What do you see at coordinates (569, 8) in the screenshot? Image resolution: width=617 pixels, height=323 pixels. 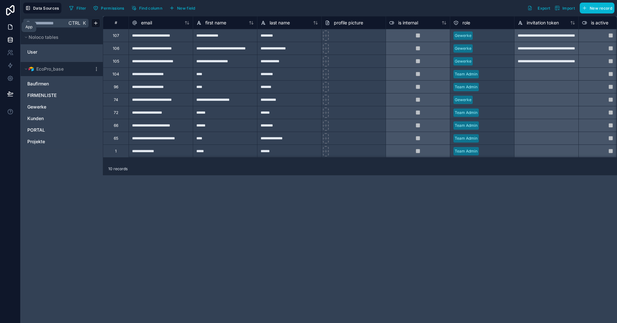 I see `span: Import` at bounding box center [569, 8].